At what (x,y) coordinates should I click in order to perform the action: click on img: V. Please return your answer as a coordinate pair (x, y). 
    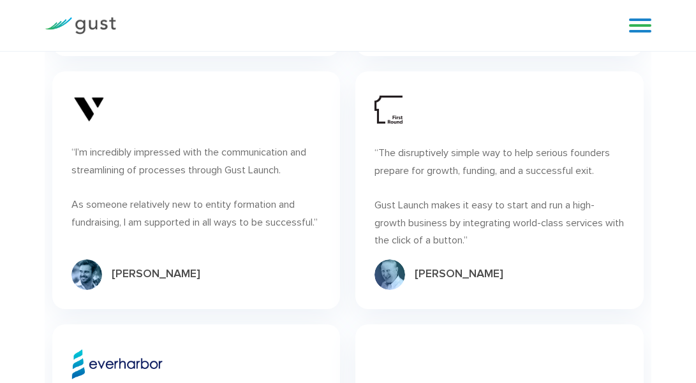
    Looking at the image, I should click on (88, 109).